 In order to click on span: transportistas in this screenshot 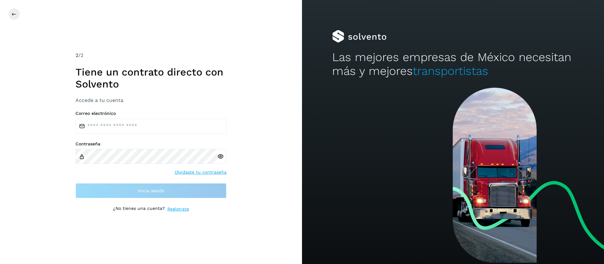, I will do `click(450, 71)`.